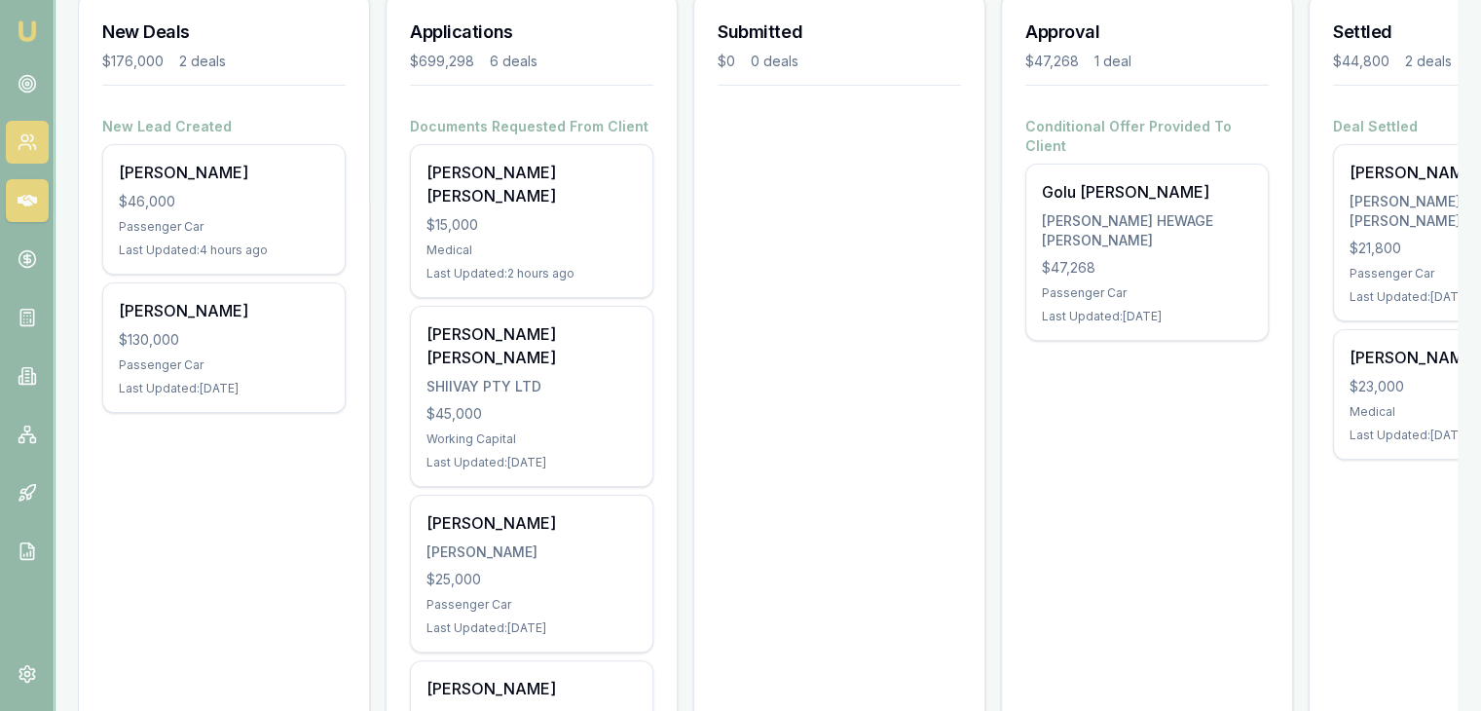 The width and height of the screenshot is (1481, 711). I want to click on img: emu-icon-u.png, so click(27, 31).